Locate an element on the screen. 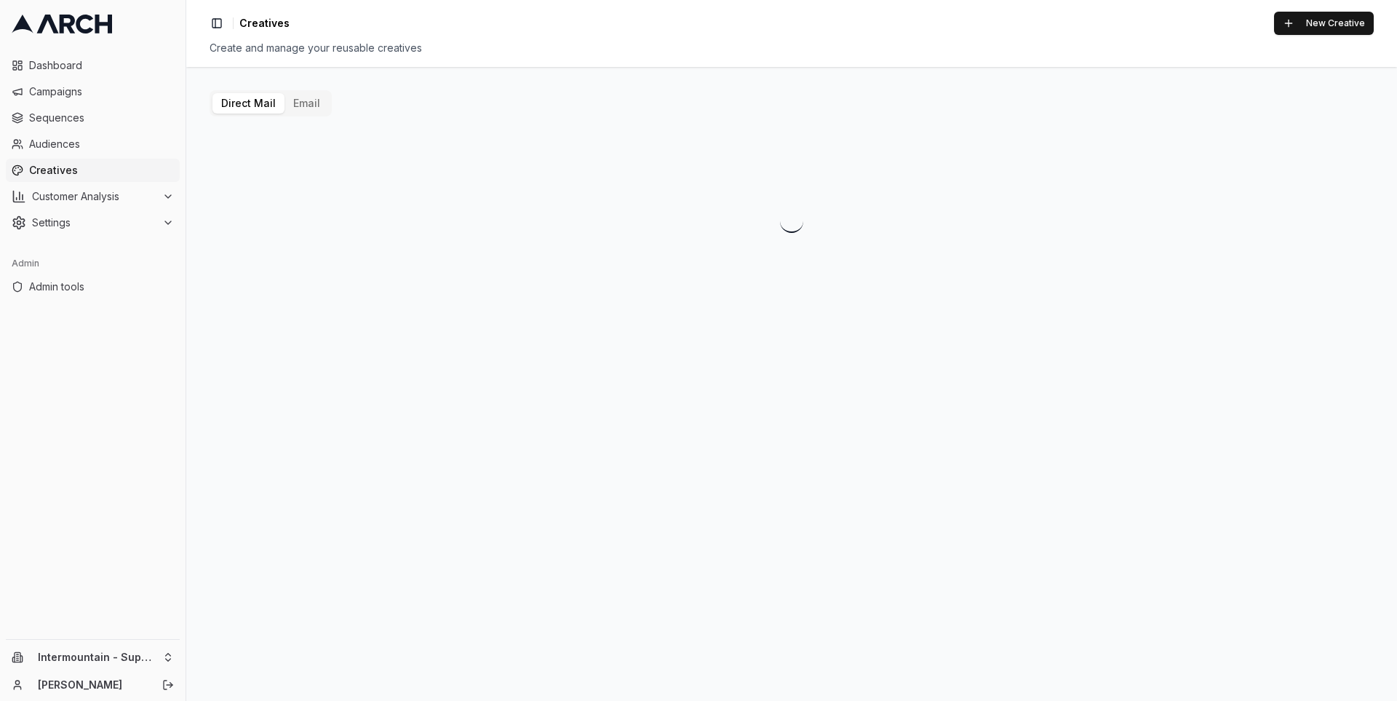  span: Sequences is located at coordinates (101, 118).